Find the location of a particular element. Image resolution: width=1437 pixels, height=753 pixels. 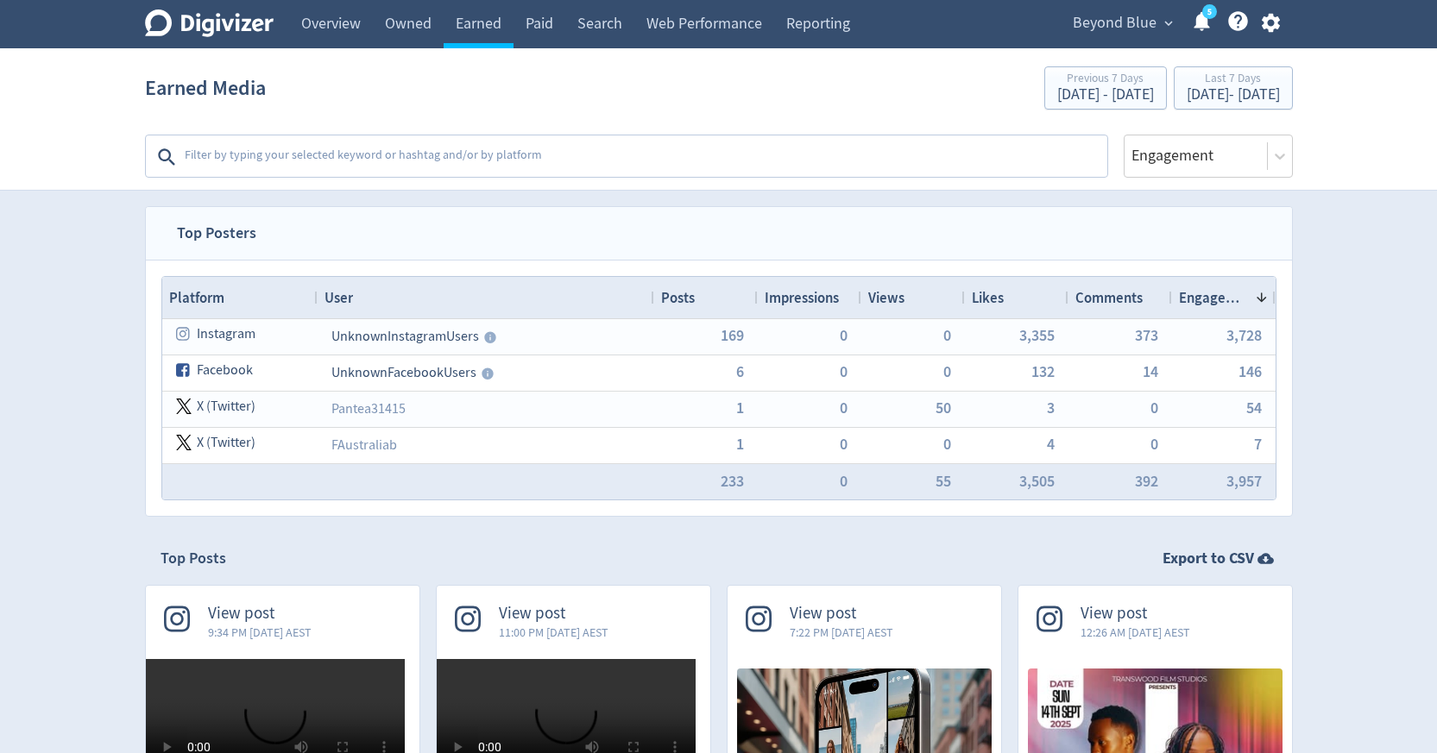

button: 14 is located at coordinates (1151, 372).